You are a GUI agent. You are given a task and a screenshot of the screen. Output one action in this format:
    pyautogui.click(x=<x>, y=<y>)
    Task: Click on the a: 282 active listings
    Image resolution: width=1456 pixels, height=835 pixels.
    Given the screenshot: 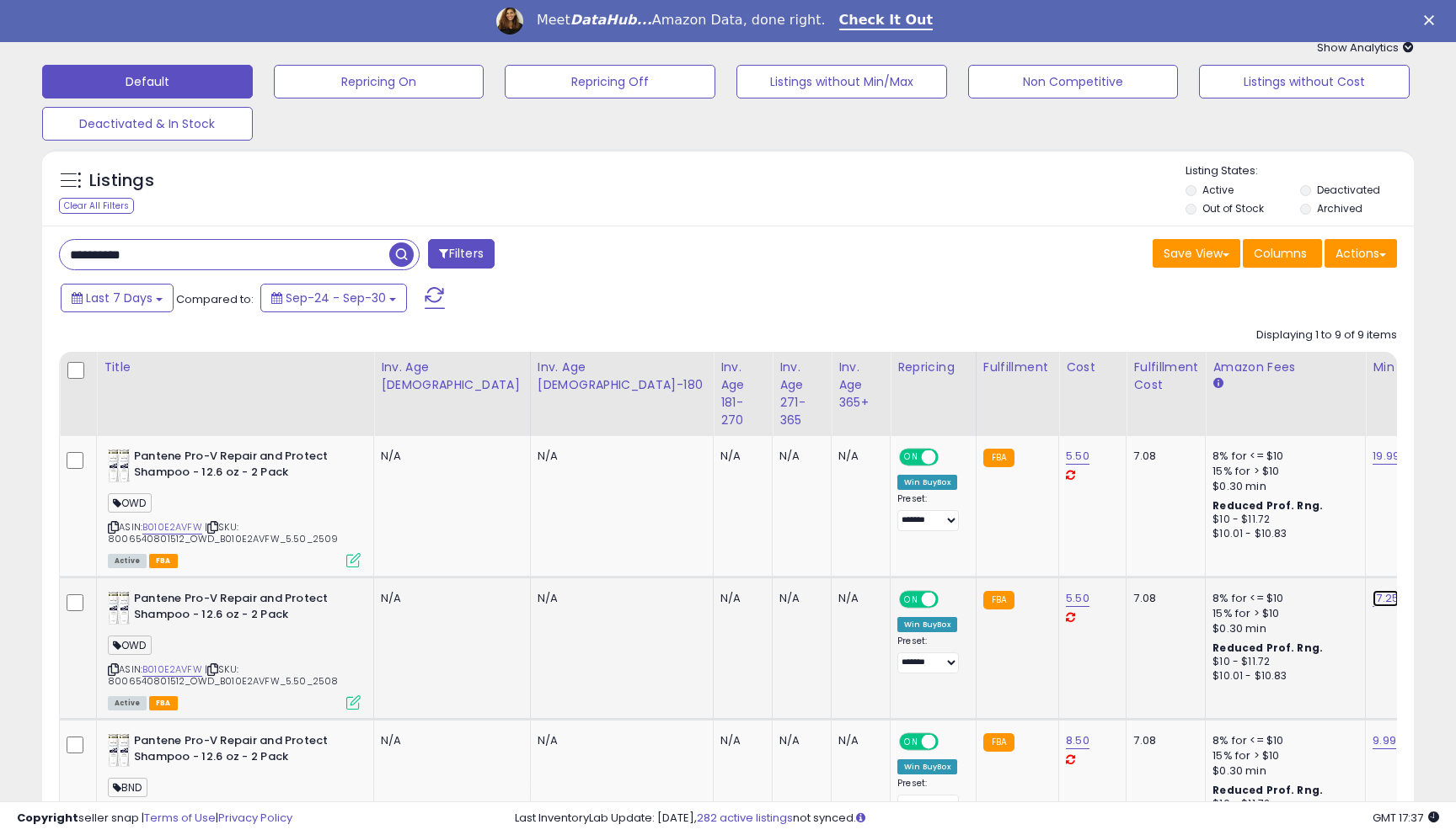 What is the action you would take?
    pyautogui.click(x=745, y=817)
    